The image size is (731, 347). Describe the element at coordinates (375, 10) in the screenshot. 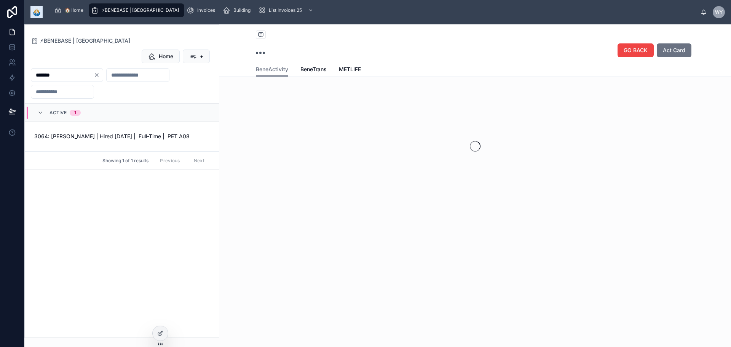

I see `div: scrollable content` at that location.